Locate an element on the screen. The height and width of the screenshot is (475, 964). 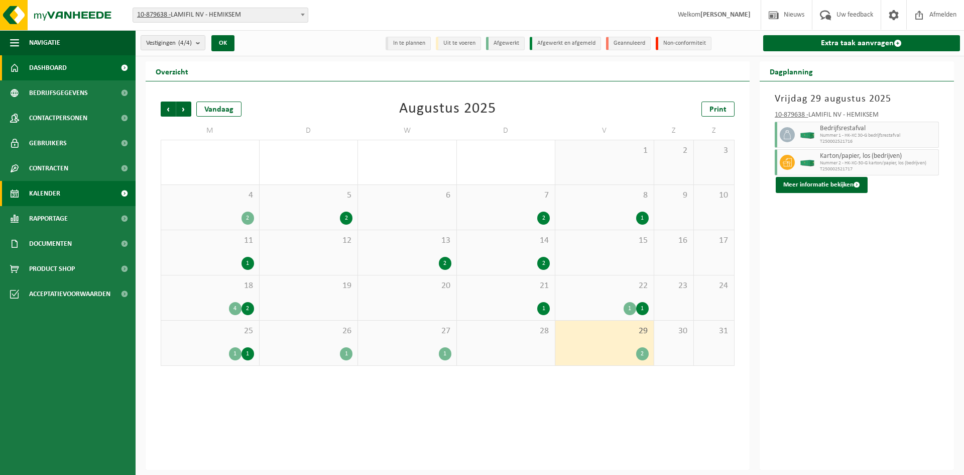
span: Bedrijfsgegevens is located at coordinates (58, 93).